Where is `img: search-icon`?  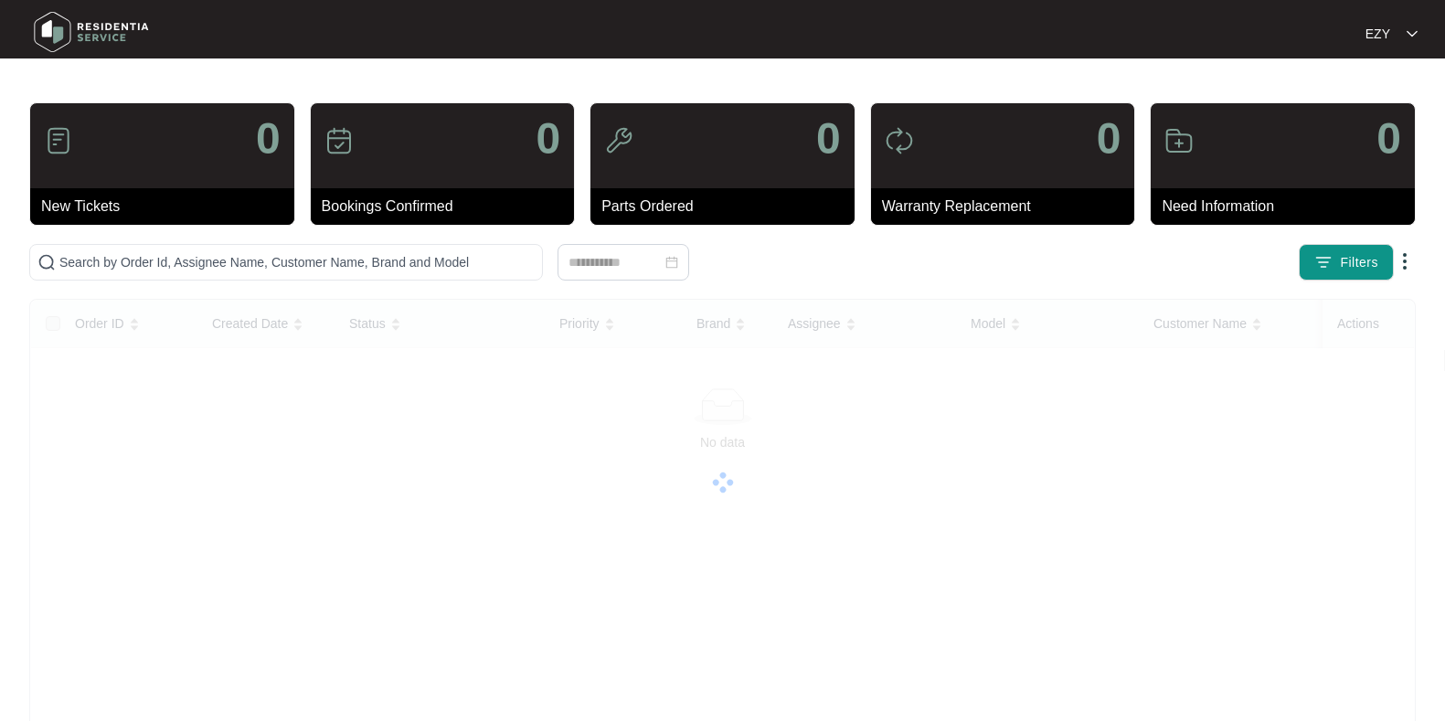 img: search-icon is located at coordinates (47, 262).